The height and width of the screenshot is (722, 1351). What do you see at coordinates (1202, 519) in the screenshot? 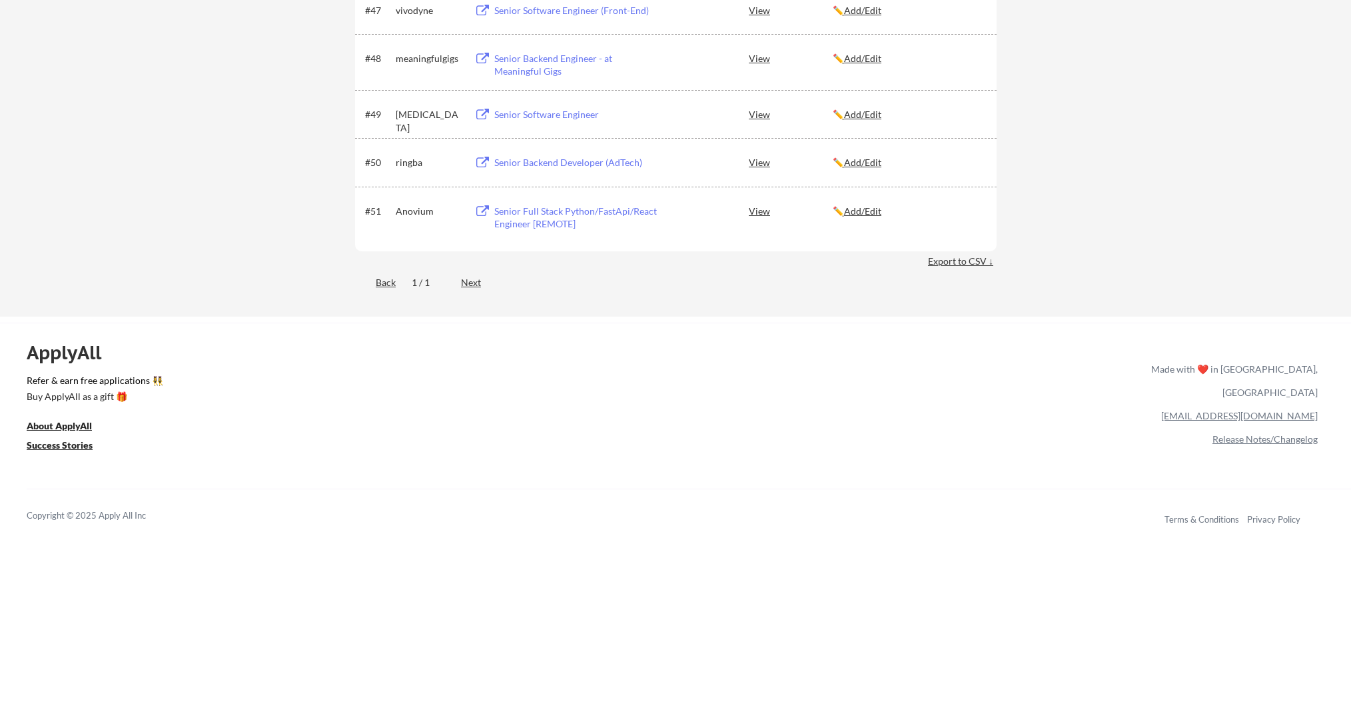
I see `a: Terms & Conditions` at bounding box center [1202, 519].